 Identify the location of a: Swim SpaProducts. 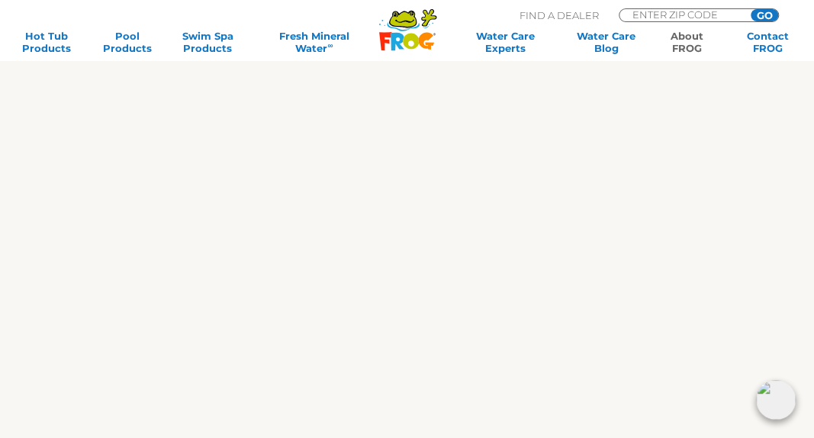
(208, 42).